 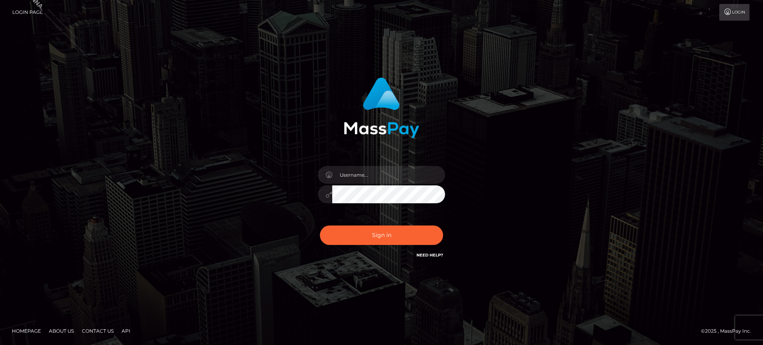 What do you see at coordinates (126, 331) in the screenshot?
I see `a: API` at bounding box center [126, 331].